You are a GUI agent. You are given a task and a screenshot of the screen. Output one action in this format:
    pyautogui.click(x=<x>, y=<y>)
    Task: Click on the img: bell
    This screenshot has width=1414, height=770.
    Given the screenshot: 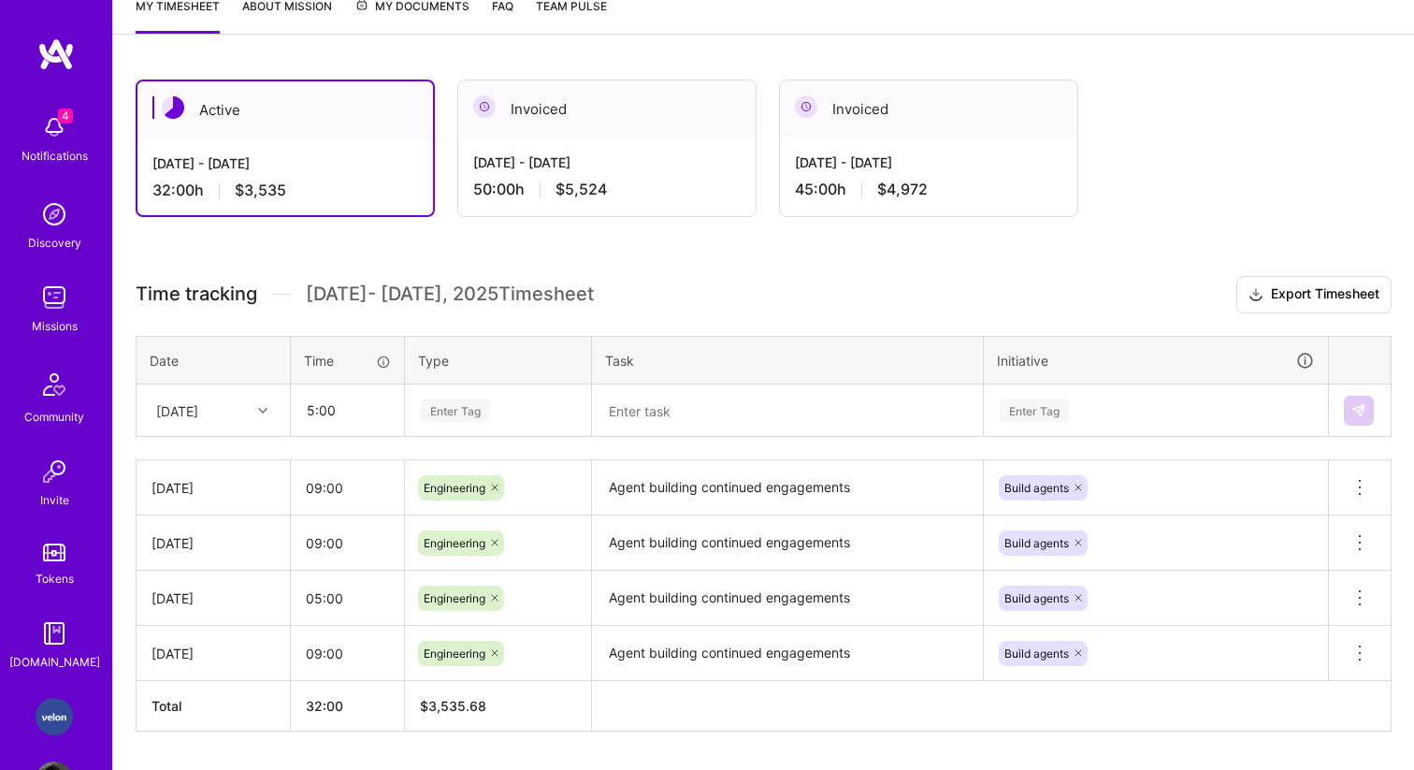 What is the action you would take?
    pyautogui.click(x=54, y=127)
    